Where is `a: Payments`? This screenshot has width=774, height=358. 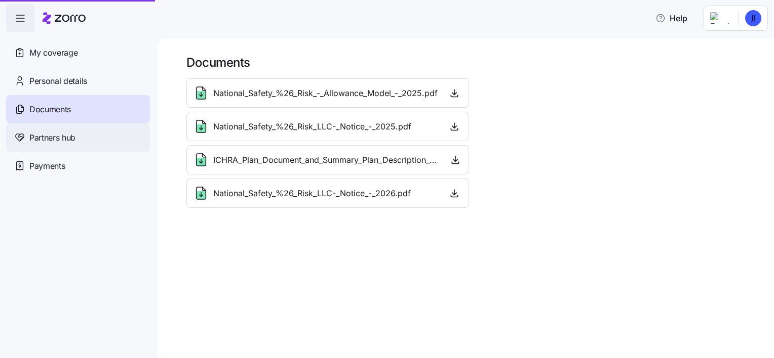
a: Payments is located at coordinates (78, 166).